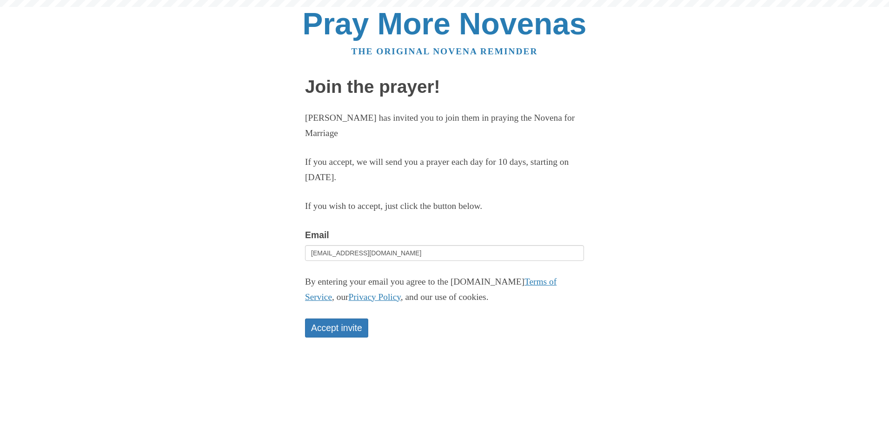 The image size is (889, 429). I want to click on a: Privacy Policy, so click(375, 297).